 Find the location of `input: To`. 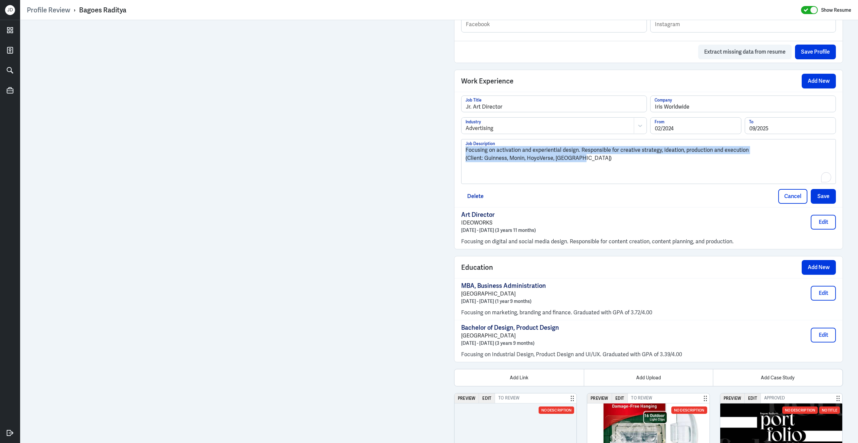

input: To is located at coordinates (791, 126).